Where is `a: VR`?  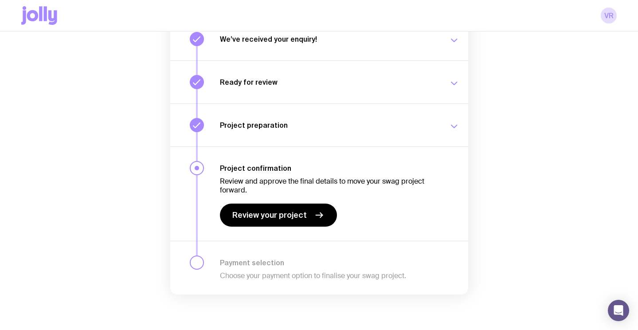
a: VR is located at coordinates (609, 16).